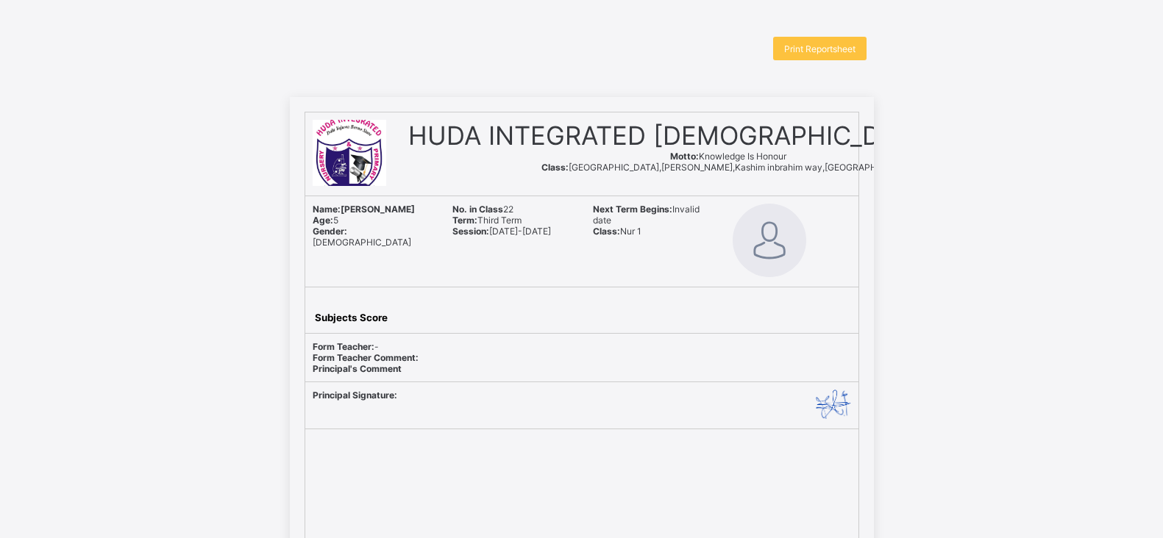 Image resolution: width=1163 pixels, height=538 pixels. What do you see at coordinates (354, 395) in the screenshot?
I see `b: Principal Signature:` at bounding box center [354, 395].